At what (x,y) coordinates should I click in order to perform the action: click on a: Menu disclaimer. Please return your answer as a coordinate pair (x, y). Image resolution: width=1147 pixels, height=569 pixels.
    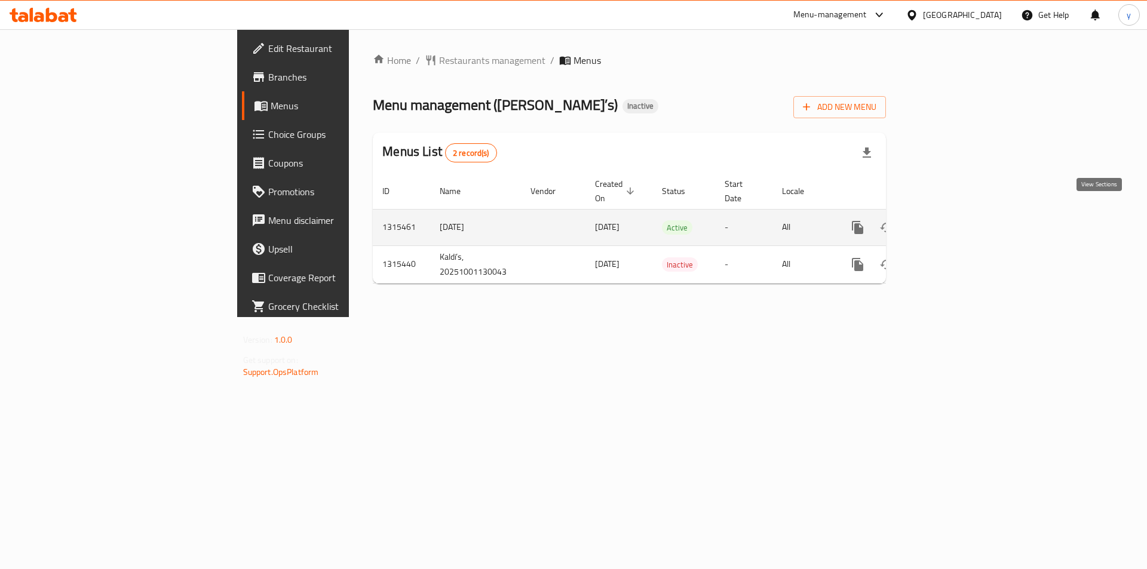
    Looking at the image, I should click on (335, 220).